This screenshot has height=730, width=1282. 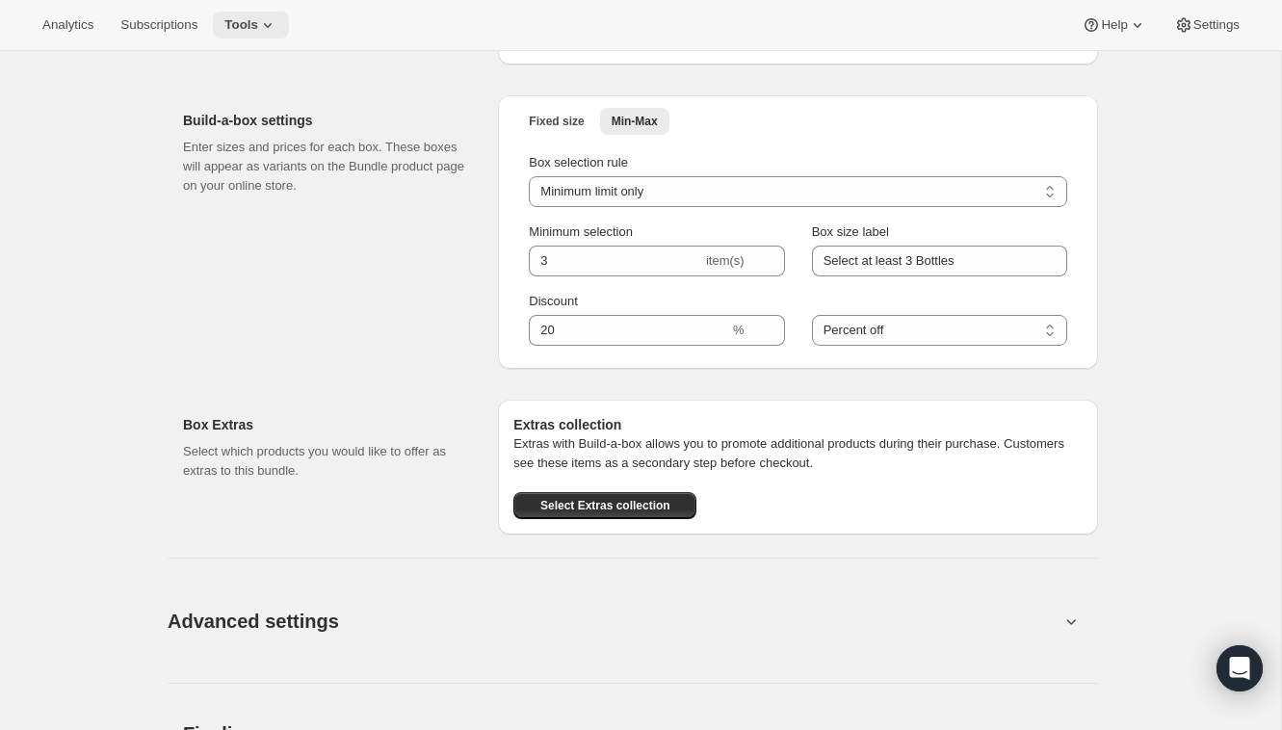 I want to click on span: Discount, so click(x=553, y=301).